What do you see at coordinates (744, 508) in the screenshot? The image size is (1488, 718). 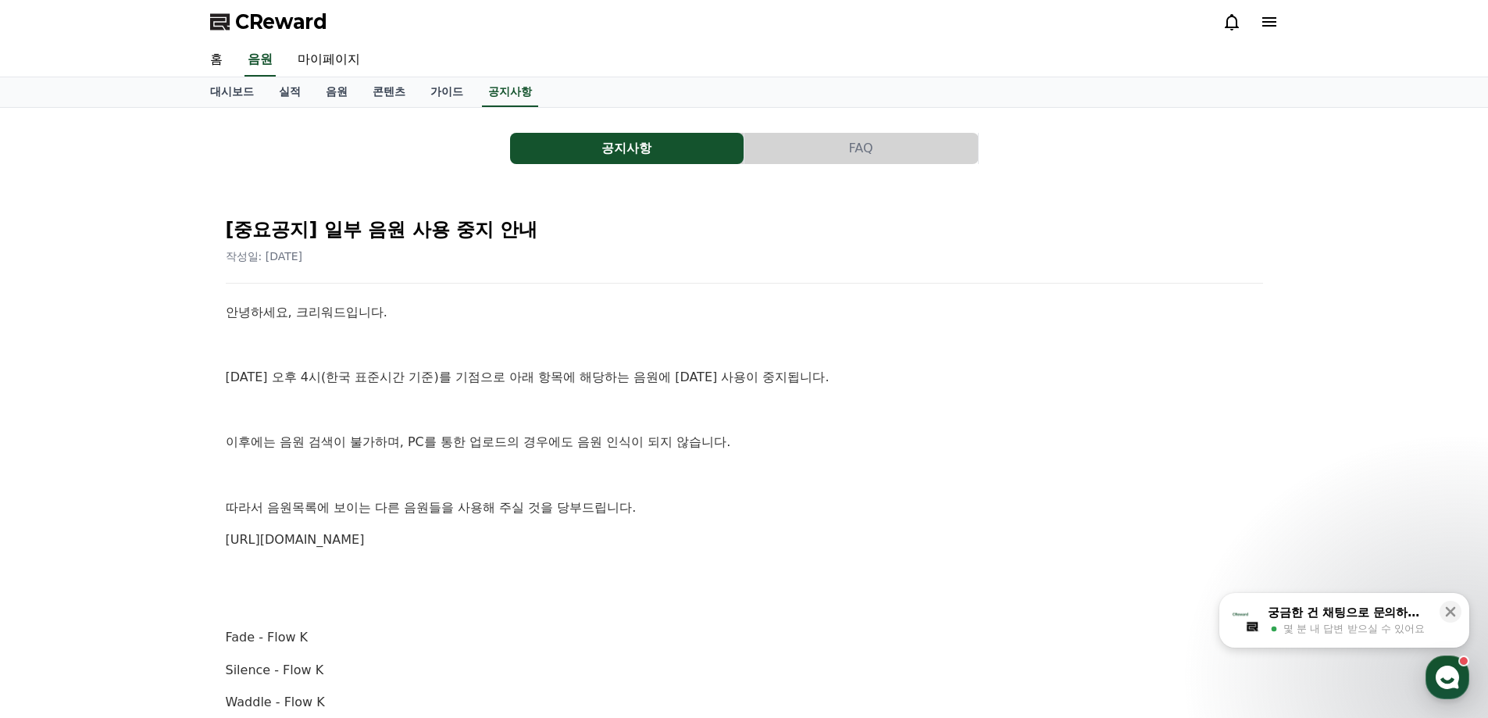 I see `p: 따라서 음원목록에 보이는 다른 음원들을 사용해 주실 것을 당부드립니다.` at bounding box center [744, 508].